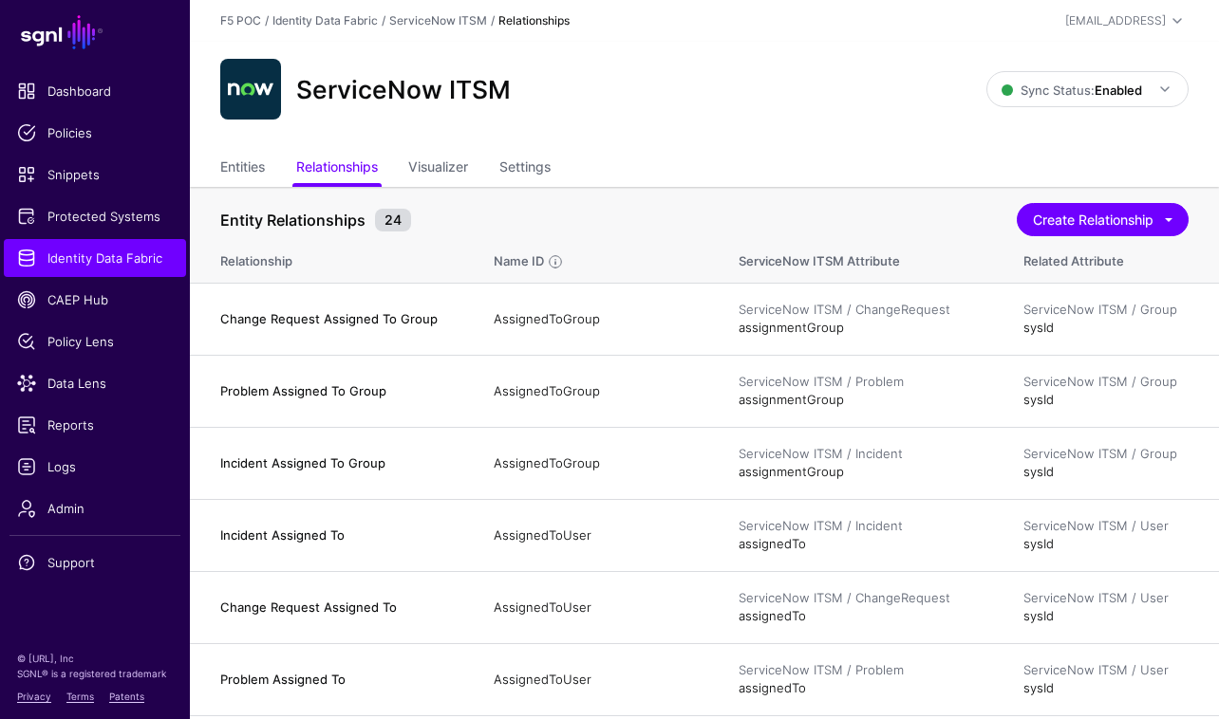 Image resolution: width=1219 pixels, height=719 pixels. I want to click on small: 24, so click(393, 220).